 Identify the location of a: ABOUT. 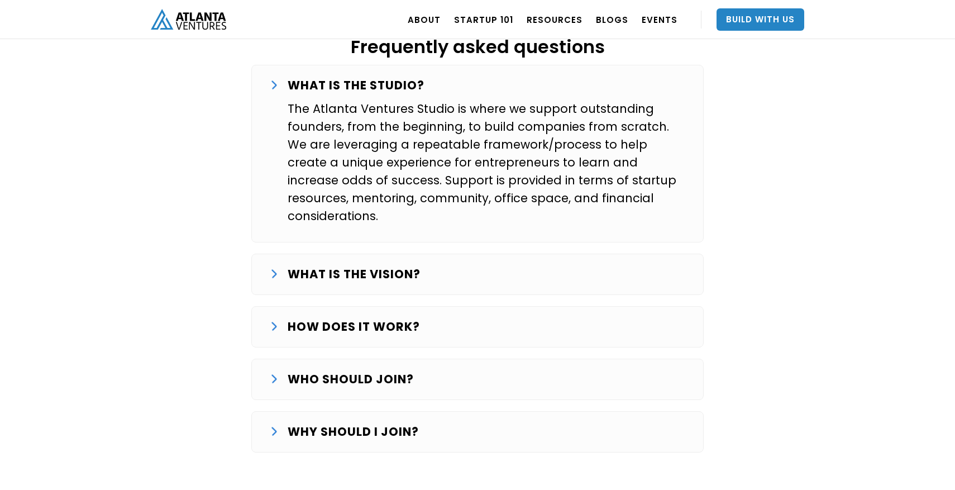
(424, 20).